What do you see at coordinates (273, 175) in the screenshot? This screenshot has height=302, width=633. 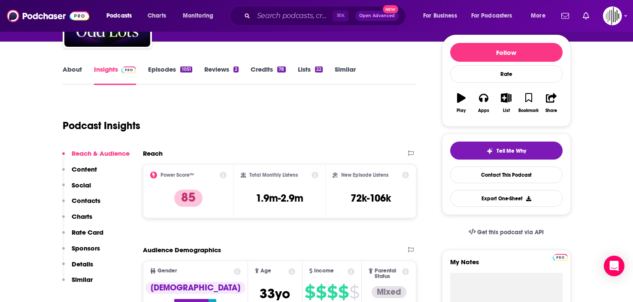 I see `h2: Total Monthly Listens` at bounding box center [273, 175].